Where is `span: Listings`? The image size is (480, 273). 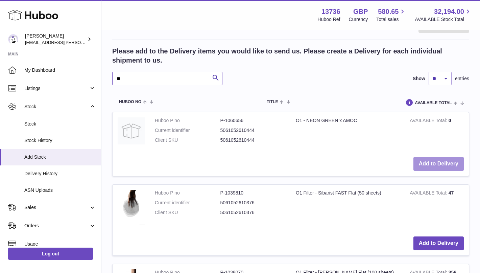 span: Listings is located at coordinates (56, 88).